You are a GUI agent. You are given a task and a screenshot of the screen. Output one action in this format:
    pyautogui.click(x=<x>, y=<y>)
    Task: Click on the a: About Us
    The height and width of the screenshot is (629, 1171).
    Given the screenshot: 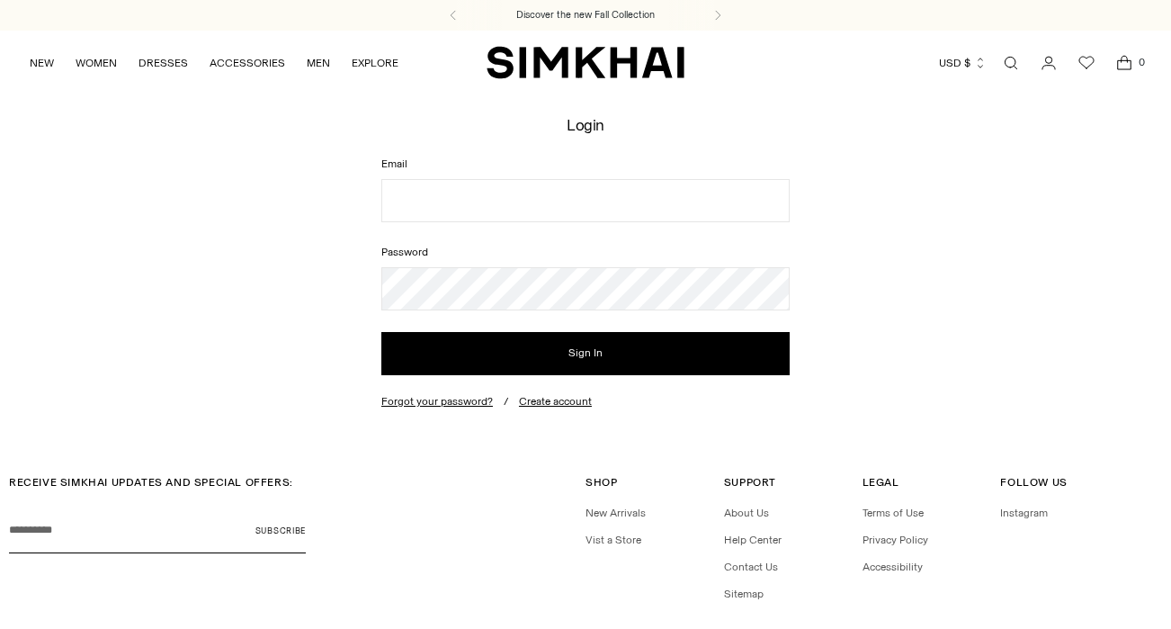 What is the action you would take?
    pyautogui.click(x=747, y=513)
    